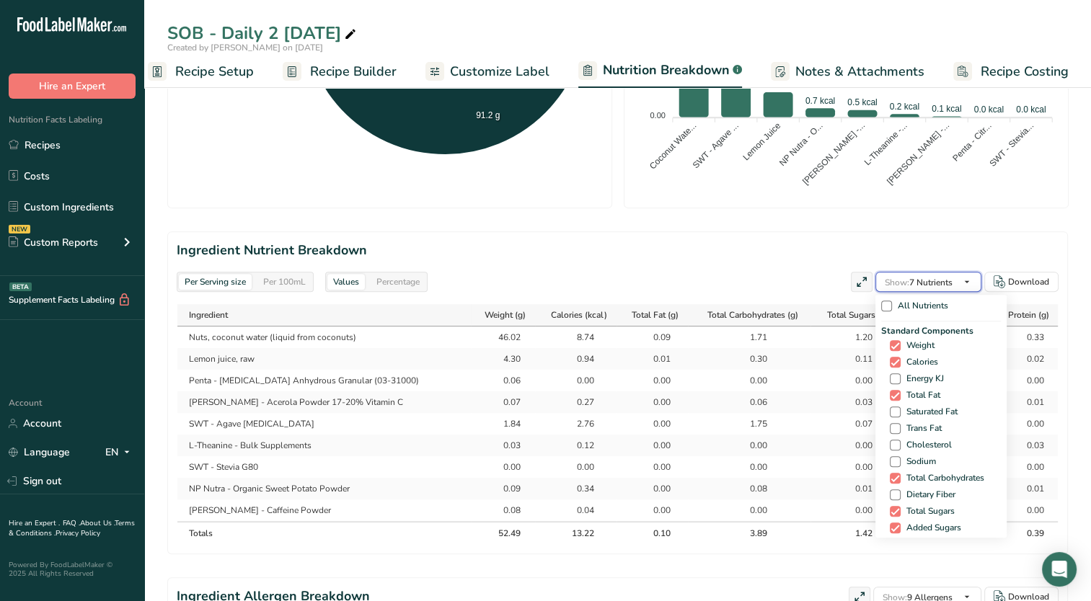 The width and height of the screenshot is (1091, 601). I want to click on div: Per 100mL, so click(284, 282).